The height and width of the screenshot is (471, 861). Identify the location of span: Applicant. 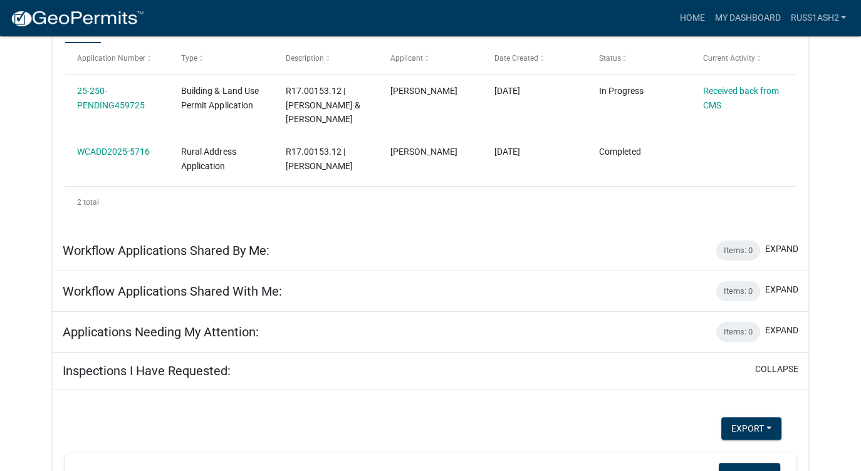
(407, 58).